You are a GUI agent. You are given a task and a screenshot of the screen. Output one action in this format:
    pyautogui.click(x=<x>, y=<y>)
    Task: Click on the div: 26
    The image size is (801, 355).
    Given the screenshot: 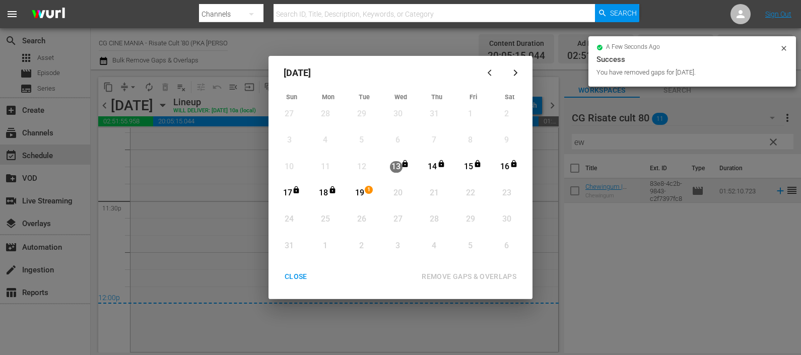 What is the action you would take?
    pyautogui.click(x=361, y=219)
    